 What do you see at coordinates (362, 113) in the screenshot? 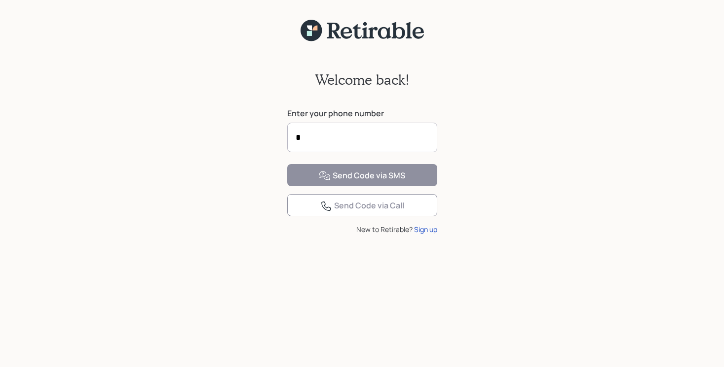
I see `label: Enter your phone number` at bounding box center [362, 113].